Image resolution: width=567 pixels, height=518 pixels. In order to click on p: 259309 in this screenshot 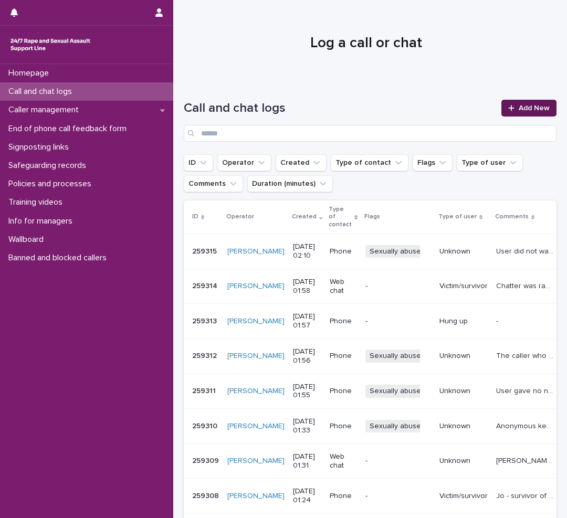, I will do `click(206, 460)`.